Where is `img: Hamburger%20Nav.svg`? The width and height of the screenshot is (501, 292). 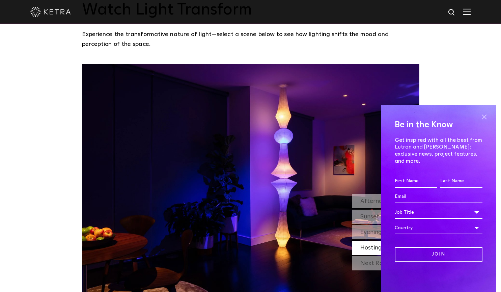 img: Hamburger%20Nav.svg is located at coordinates (467, 11).